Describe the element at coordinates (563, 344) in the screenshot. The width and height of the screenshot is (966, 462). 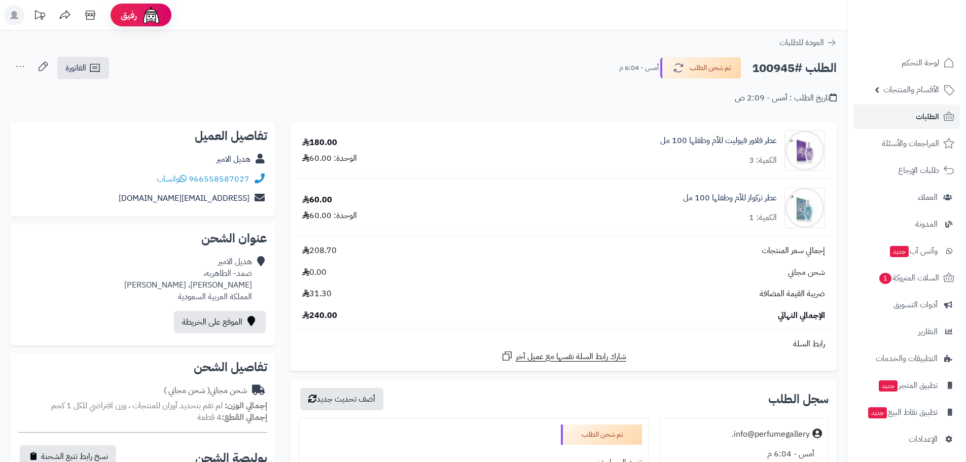
I see `div: رابط السلة` at that location.